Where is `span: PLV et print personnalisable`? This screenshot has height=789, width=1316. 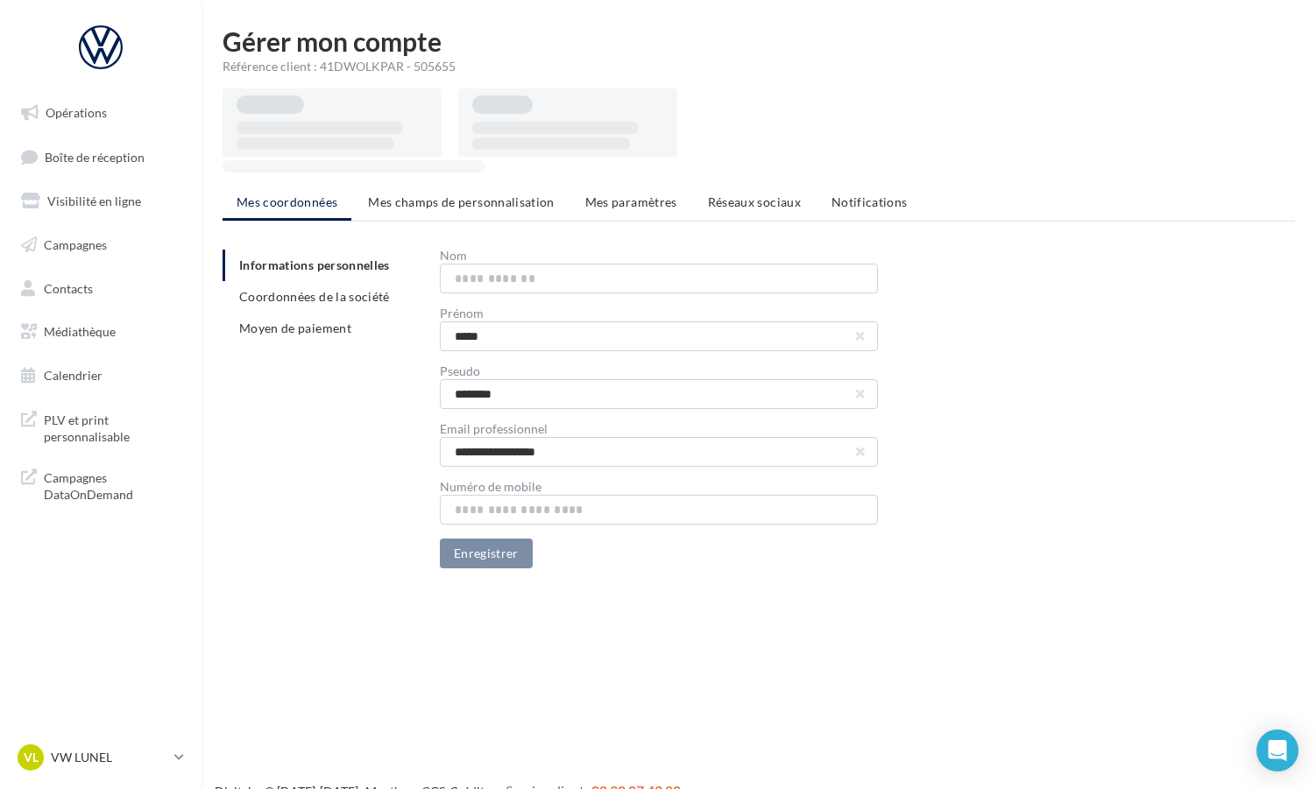 span: PLV et print personnalisable is located at coordinates (112, 427).